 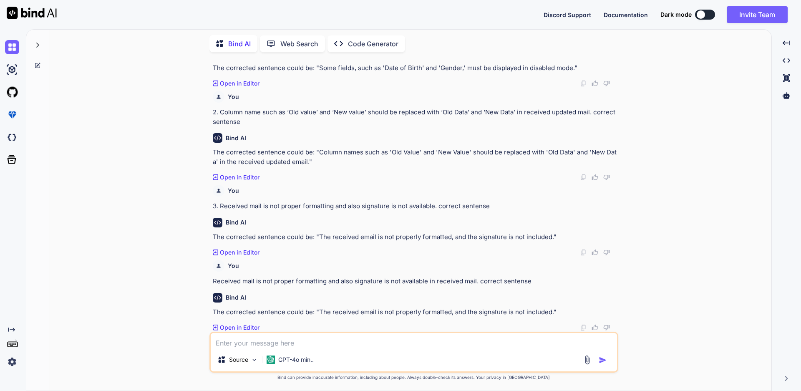 I want to click on img: ai-studio, so click(x=12, y=70).